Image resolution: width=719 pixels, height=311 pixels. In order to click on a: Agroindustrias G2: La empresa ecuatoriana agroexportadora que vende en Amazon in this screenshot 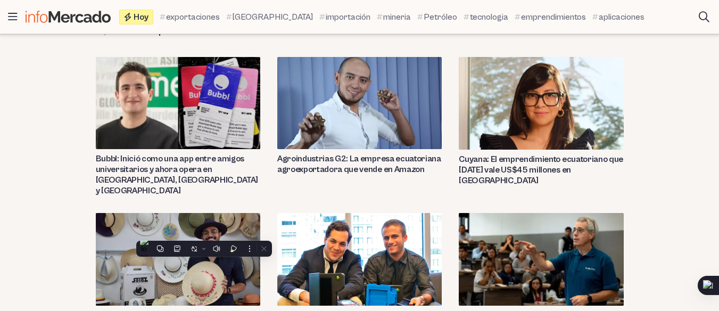, I will do `click(359, 164)`.